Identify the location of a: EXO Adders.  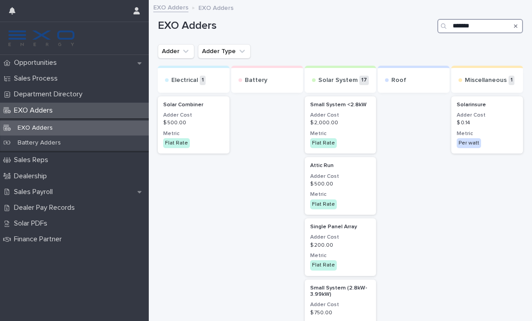
(171, 7).